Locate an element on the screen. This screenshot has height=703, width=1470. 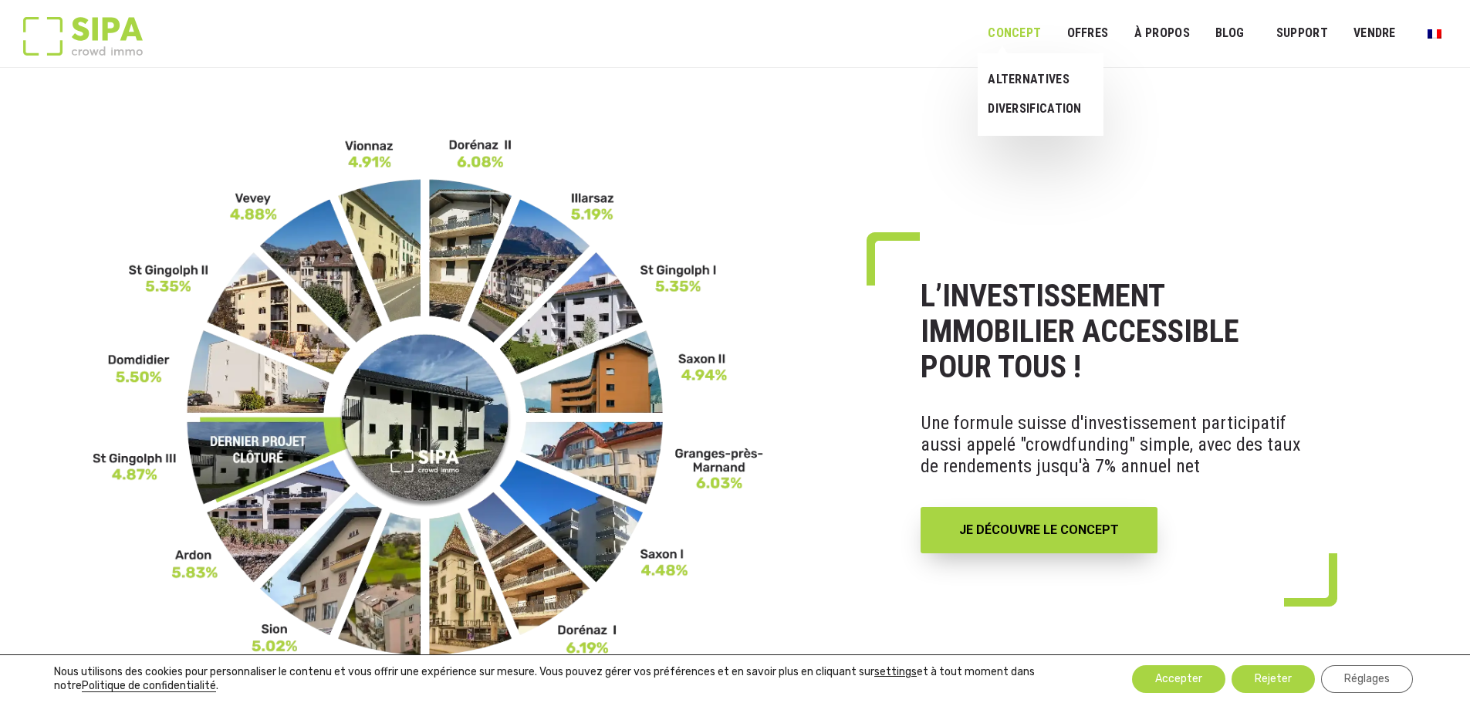
button: Accepter is located at coordinates (1178, 679).